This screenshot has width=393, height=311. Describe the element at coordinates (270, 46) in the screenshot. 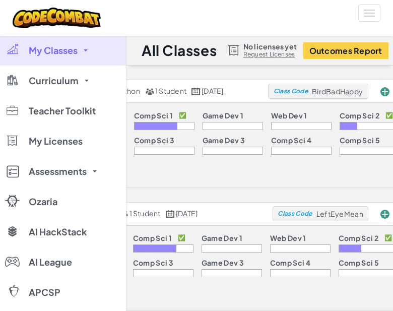

I see `span: No licenses yet` at that location.